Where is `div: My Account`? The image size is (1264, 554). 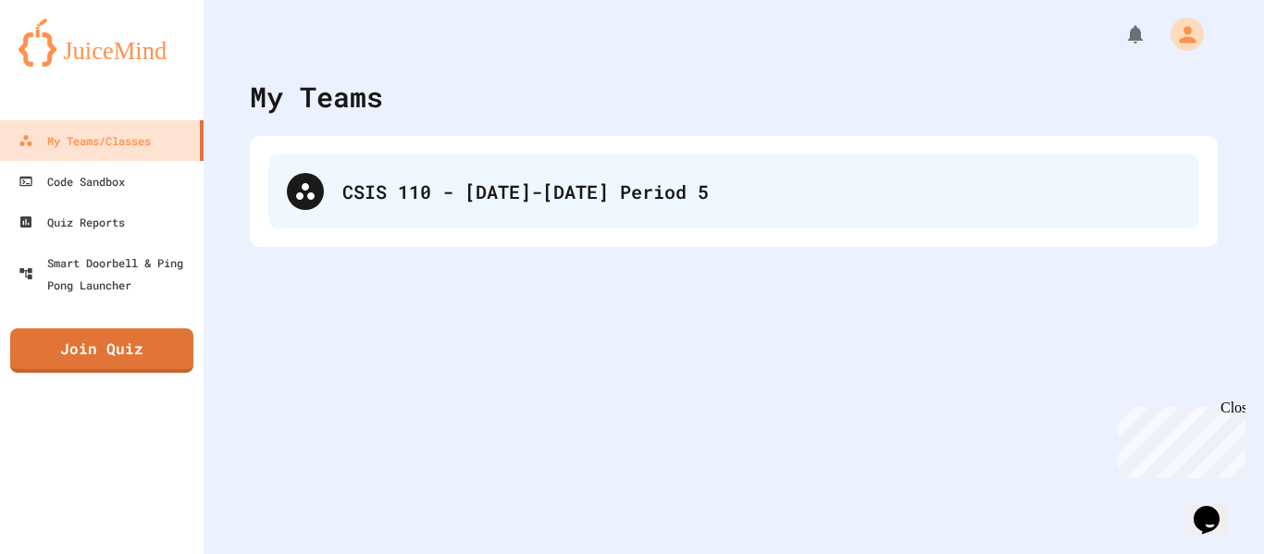 div: My Account is located at coordinates (1180, 34).